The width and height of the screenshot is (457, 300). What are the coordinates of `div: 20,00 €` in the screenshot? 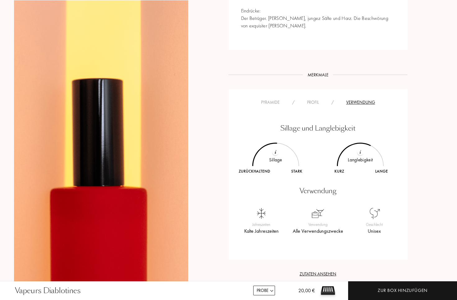 It's located at (302, 293).